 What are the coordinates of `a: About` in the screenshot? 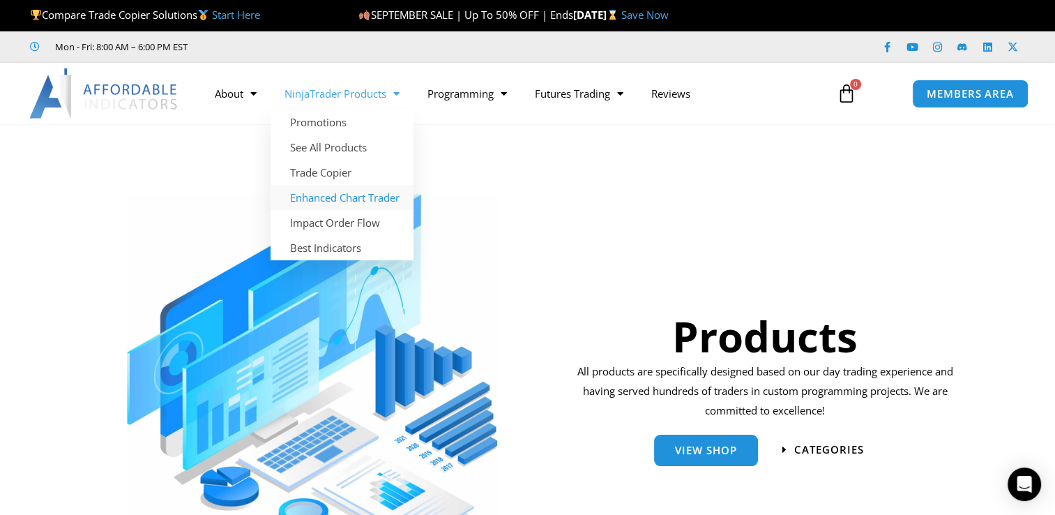 It's located at (236, 93).